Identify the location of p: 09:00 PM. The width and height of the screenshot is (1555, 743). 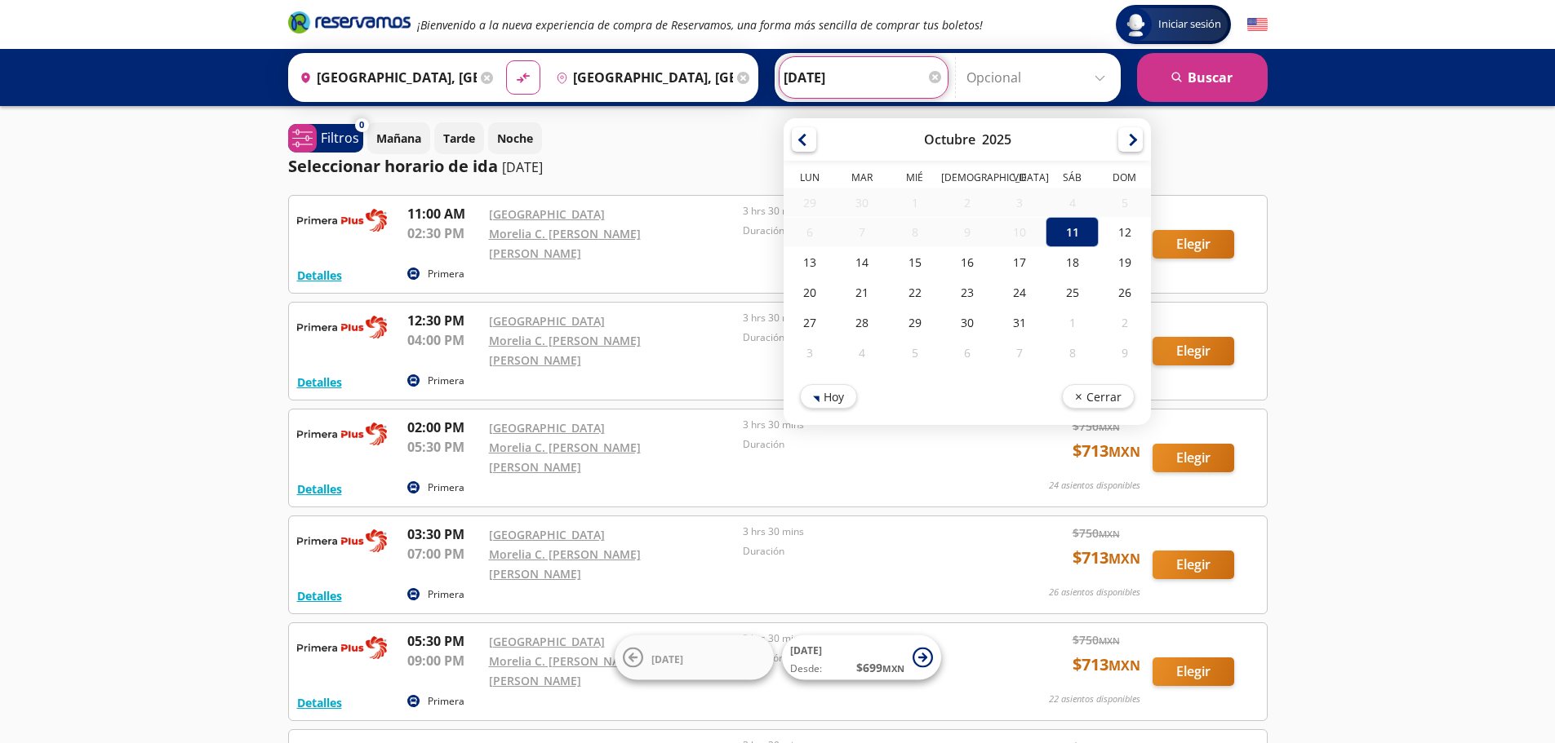
(444, 661).